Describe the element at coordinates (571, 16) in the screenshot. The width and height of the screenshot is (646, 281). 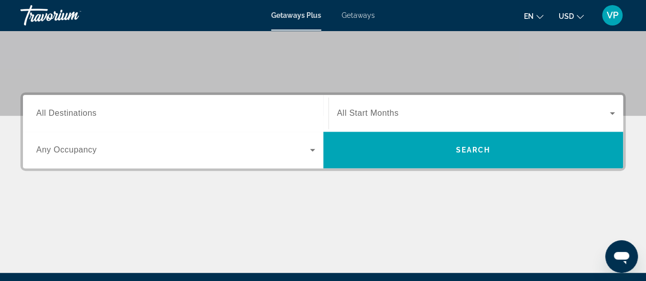
I see `button: Change currency` at that location.